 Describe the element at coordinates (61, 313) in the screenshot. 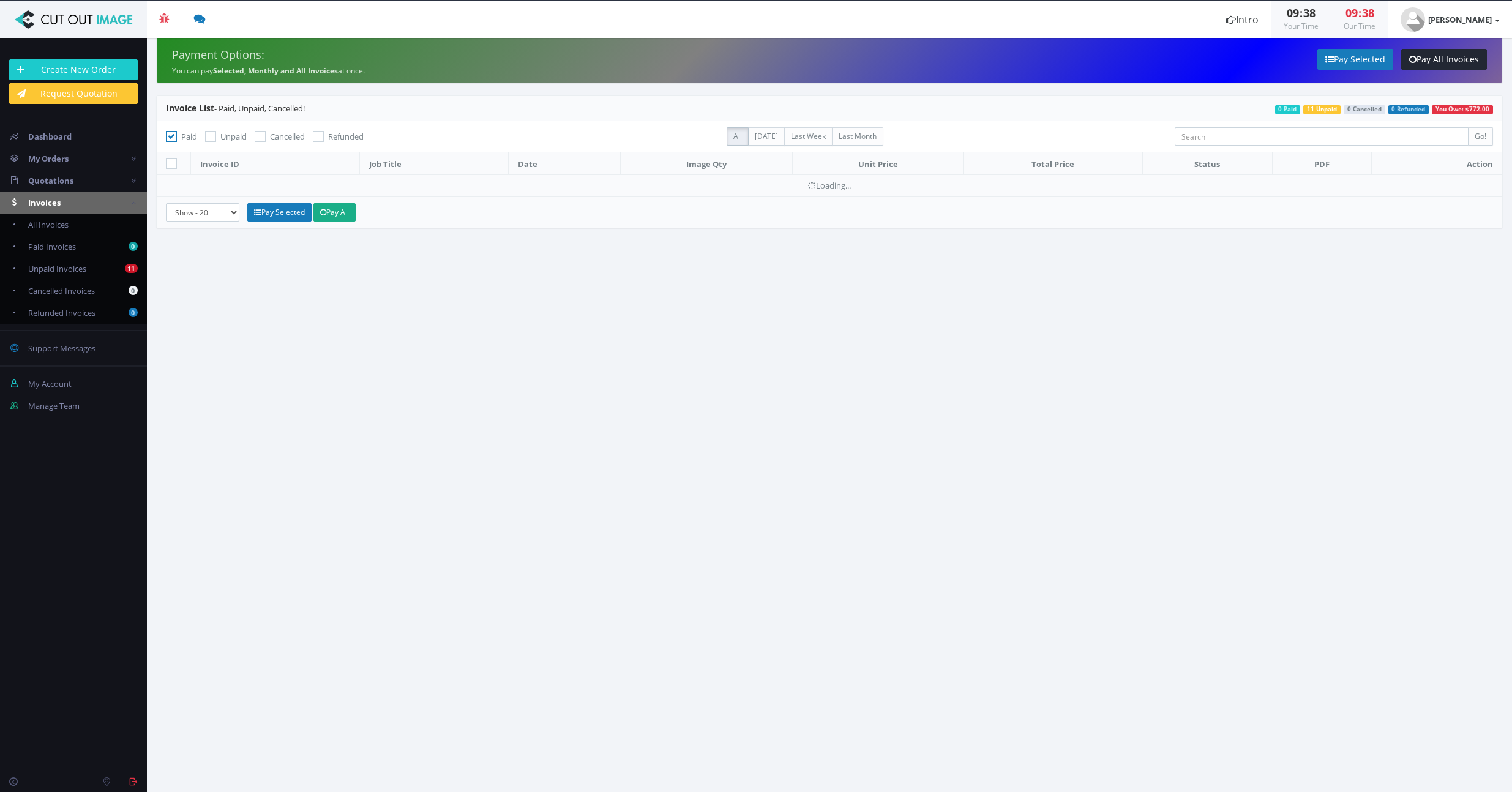

I see `span: Refunded Invoices` at that location.